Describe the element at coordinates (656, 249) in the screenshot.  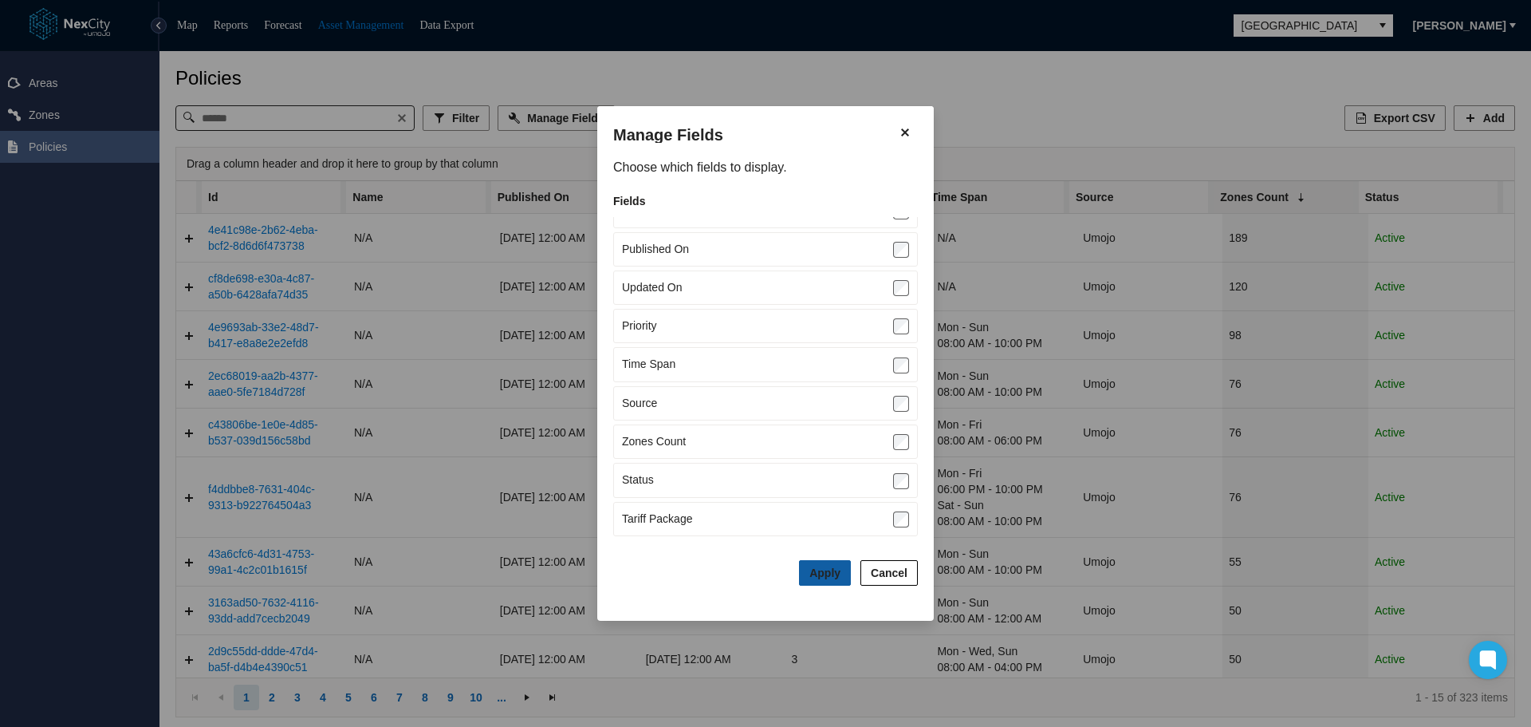
I see `div: Published On` at that location.